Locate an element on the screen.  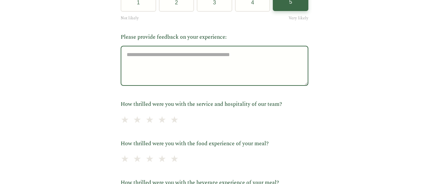
label: How thrilled were you with the service and hospitality of our team? is located at coordinates (214, 105).